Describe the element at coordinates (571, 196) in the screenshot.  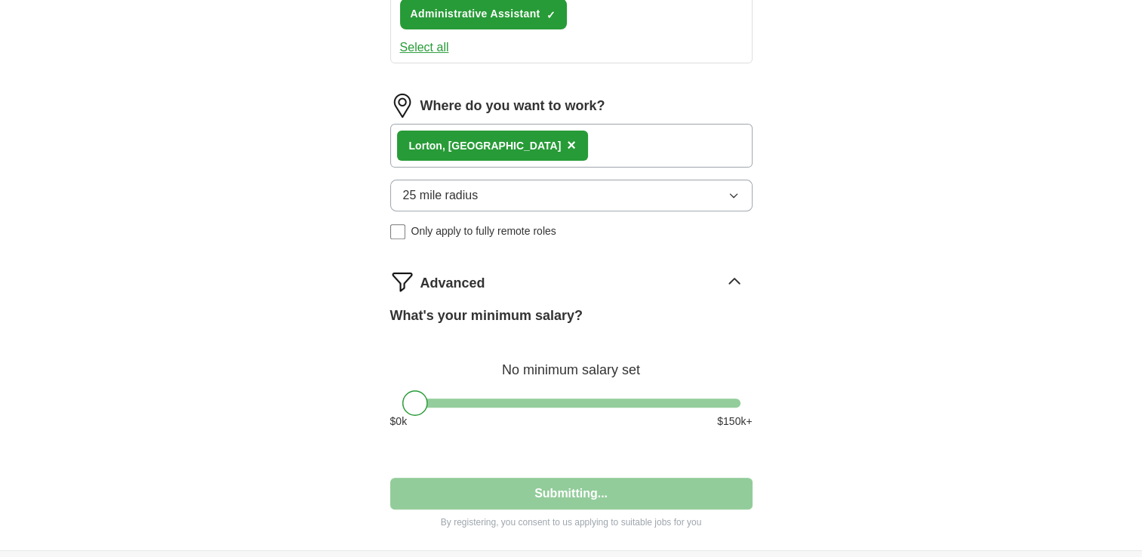
I see `button: 25 mile radius` at that location.